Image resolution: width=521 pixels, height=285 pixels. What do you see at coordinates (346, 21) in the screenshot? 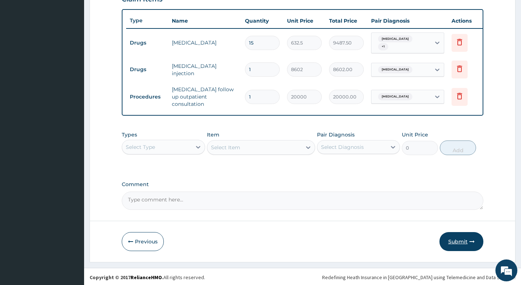
I see `th: Total Price` at bounding box center [346, 21].